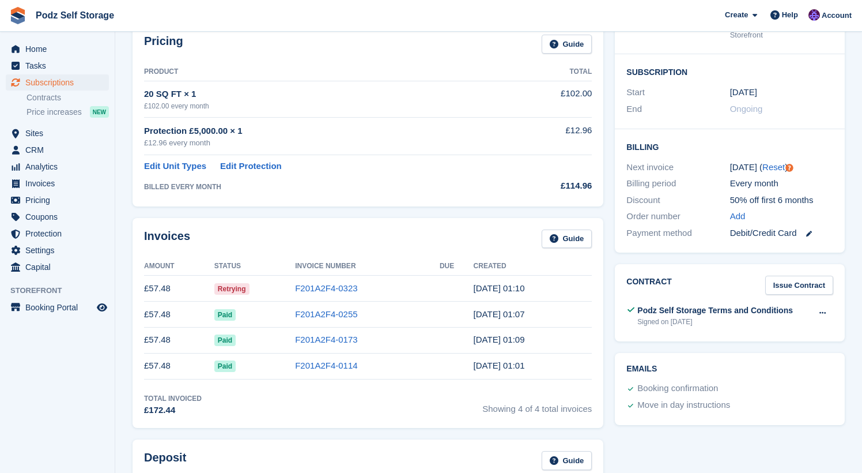 Image resolution: width=862 pixels, height=473 pixels. Describe the element at coordinates (678, 389) in the screenshot. I see `div: Booking confirmation` at that location.